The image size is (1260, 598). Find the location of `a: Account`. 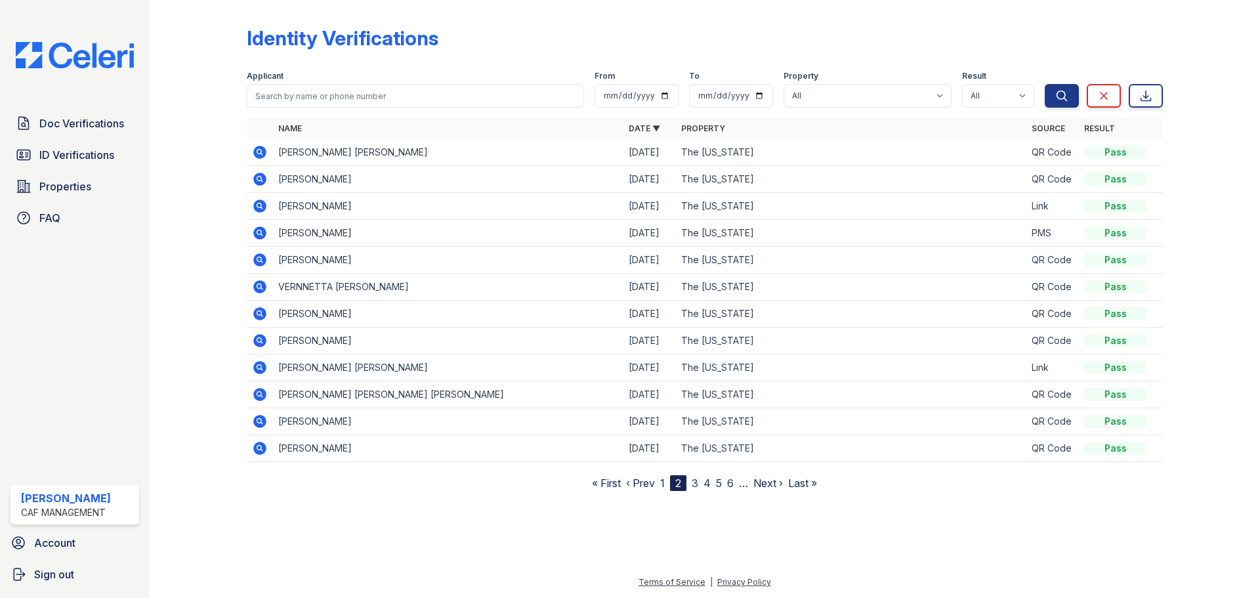

a: Account is located at coordinates (75, 543).